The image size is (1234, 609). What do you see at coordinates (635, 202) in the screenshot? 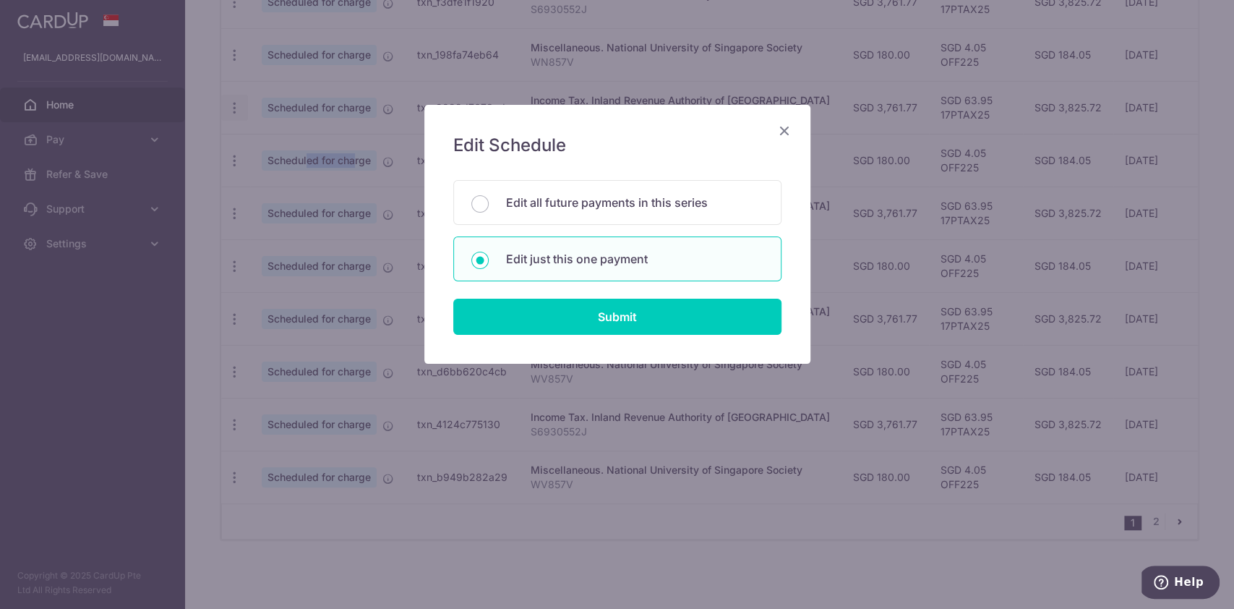
I see `p: Edit all future payments in this series` at bounding box center [635, 202].